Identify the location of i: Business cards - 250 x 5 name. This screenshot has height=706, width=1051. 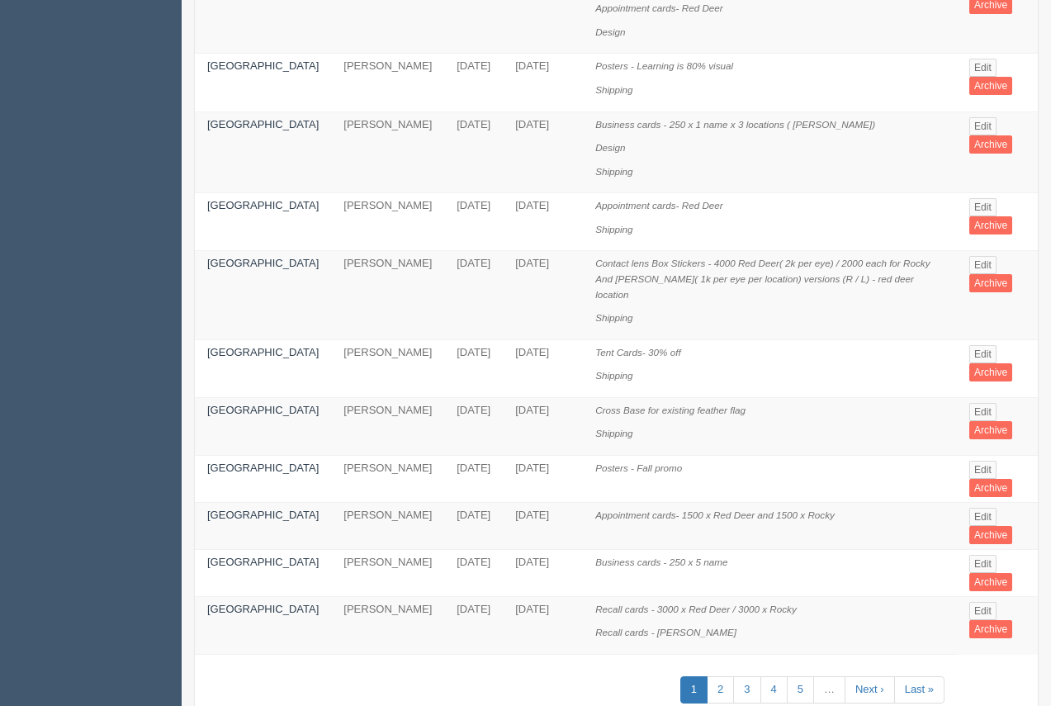
(661, 562).